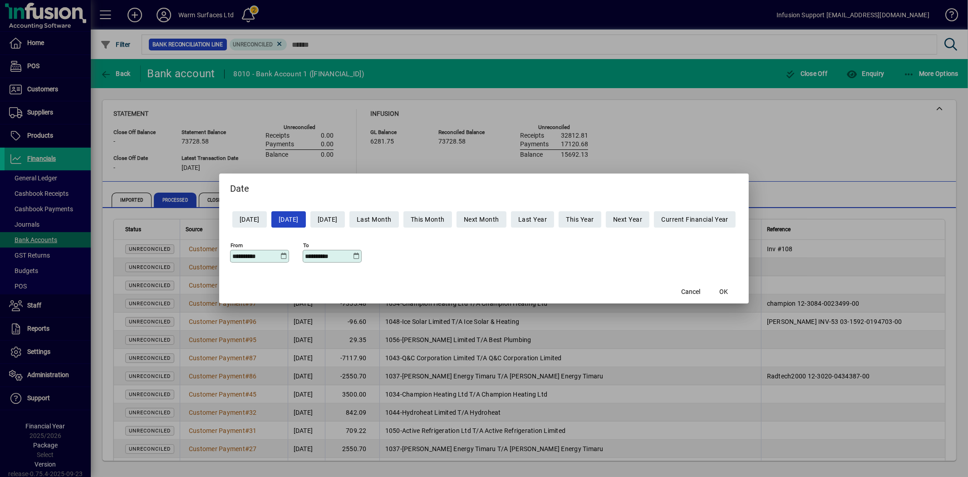 The height and width of the screenshot is (477, 968). What do you see at coordinates (691, 291) in the screenshot?
I see `button: Cancel` at bounding box center [691, 291].